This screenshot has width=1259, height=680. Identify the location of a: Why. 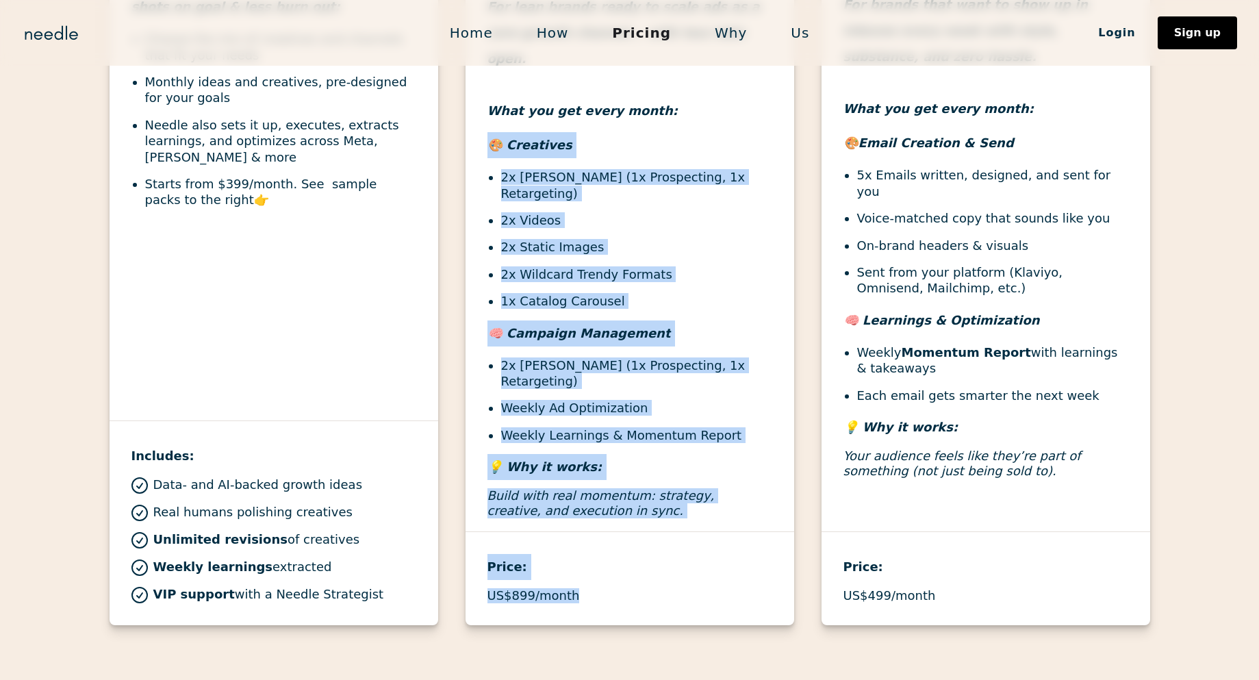
(730, 33).